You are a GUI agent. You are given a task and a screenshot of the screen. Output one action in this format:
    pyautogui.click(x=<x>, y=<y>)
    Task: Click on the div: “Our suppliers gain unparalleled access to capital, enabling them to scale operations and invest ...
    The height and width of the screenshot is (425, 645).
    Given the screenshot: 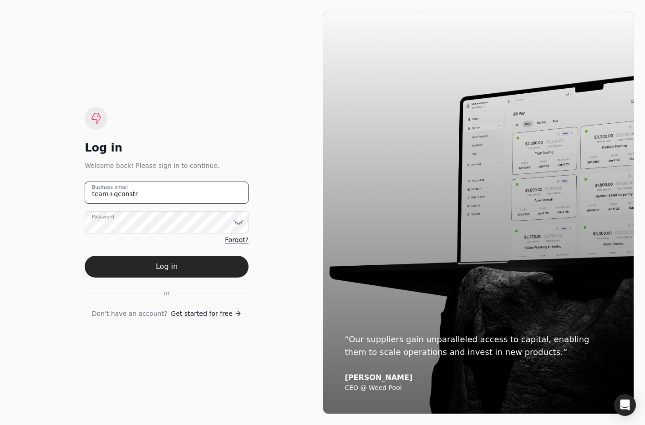 What is the action you would take?
    pyautogui.click(x=478, y=346)
    